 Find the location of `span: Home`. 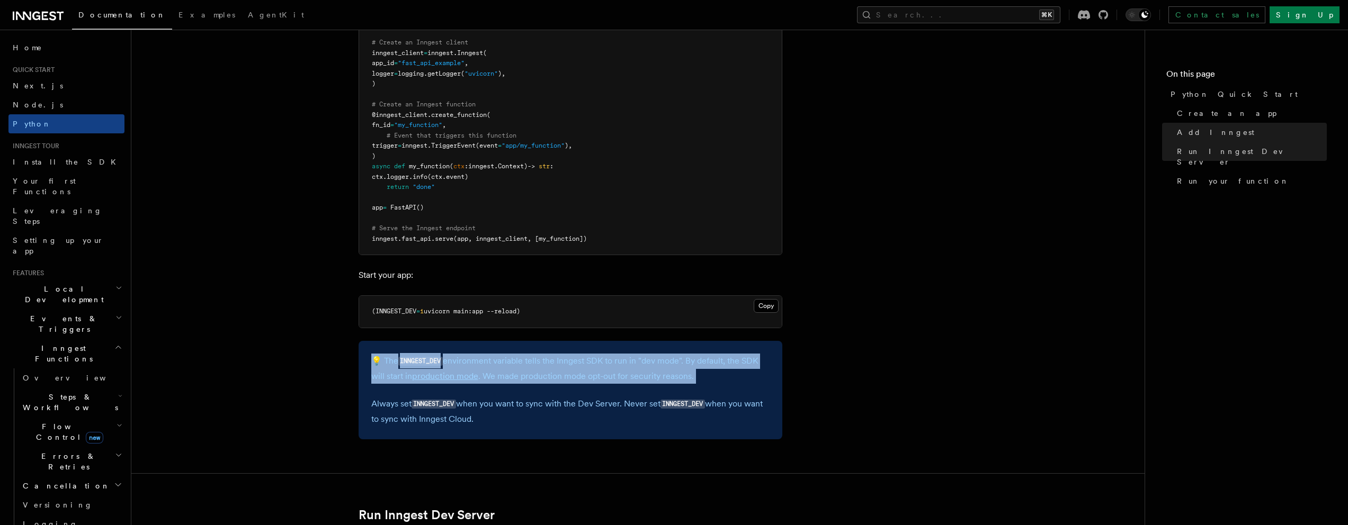

span: Home is located at coordinates (28, 48).